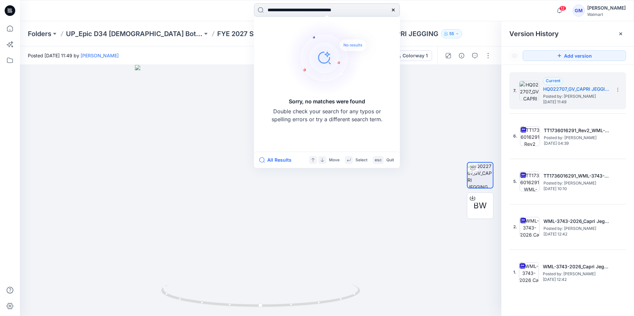  What do you see at coordinates (576, 176) in the screenshot?
I see `h5: TT1736016291_WML-3743-2026_Rev1_Capri Jegging_Inseam 21_Full Colorway` at bounding box center [576, 176].